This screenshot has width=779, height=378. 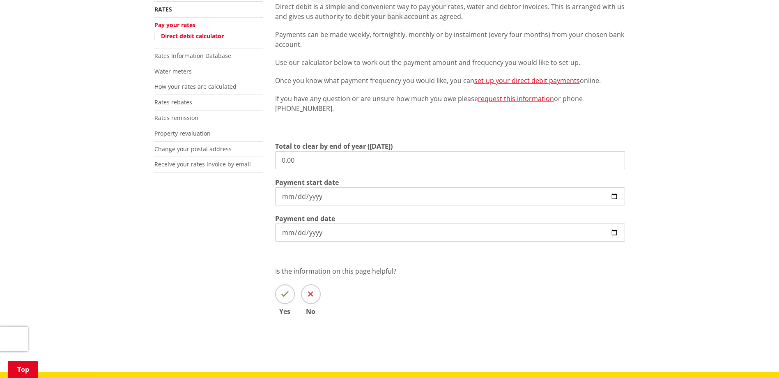 What do you see at coordinates (450, 62) in the screenshot?
I see `p: Use our calculator below to work out the payment amount and frequency you would like to set-up.` at bounding box center [450, 62].